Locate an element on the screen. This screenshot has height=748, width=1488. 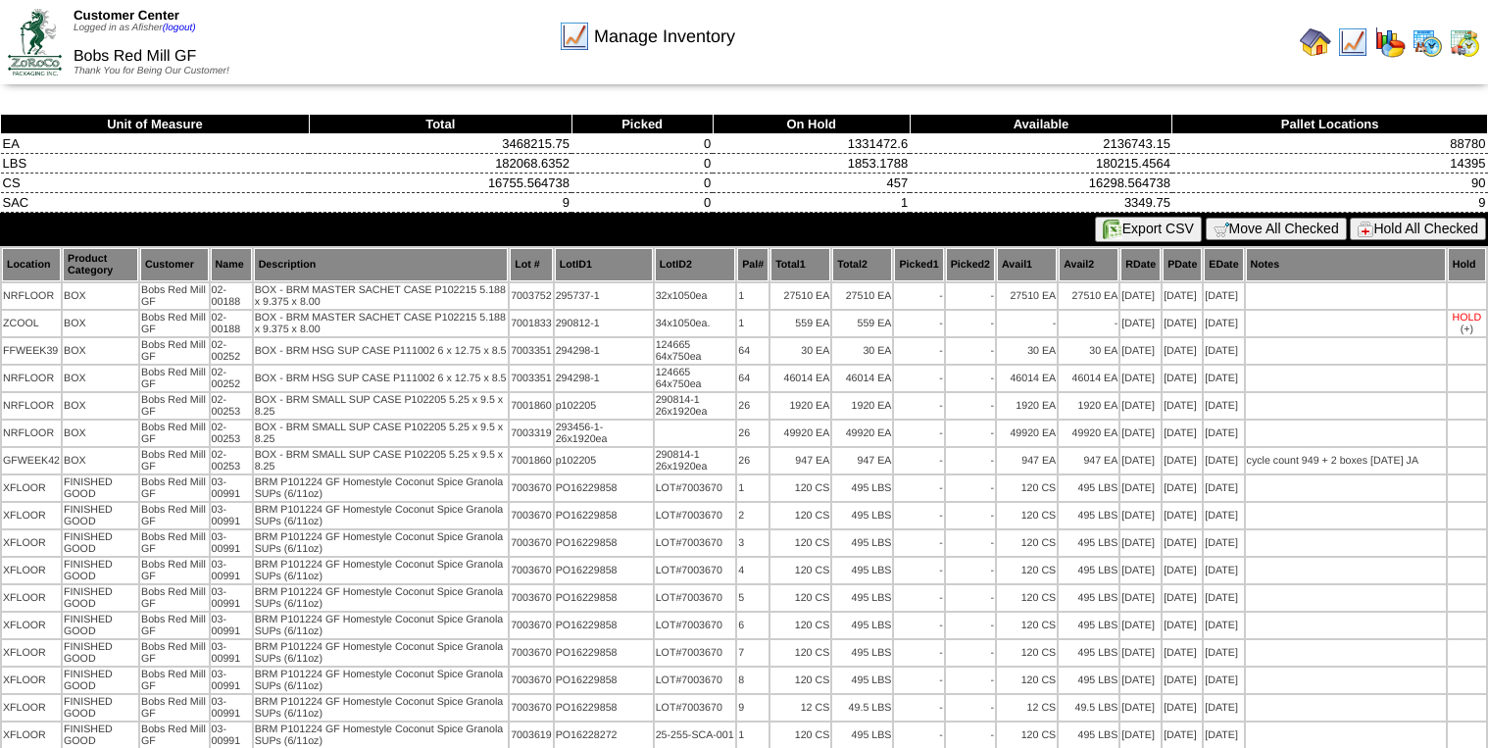
td: 124665 64x750ea is located at coordinates (695, 351).